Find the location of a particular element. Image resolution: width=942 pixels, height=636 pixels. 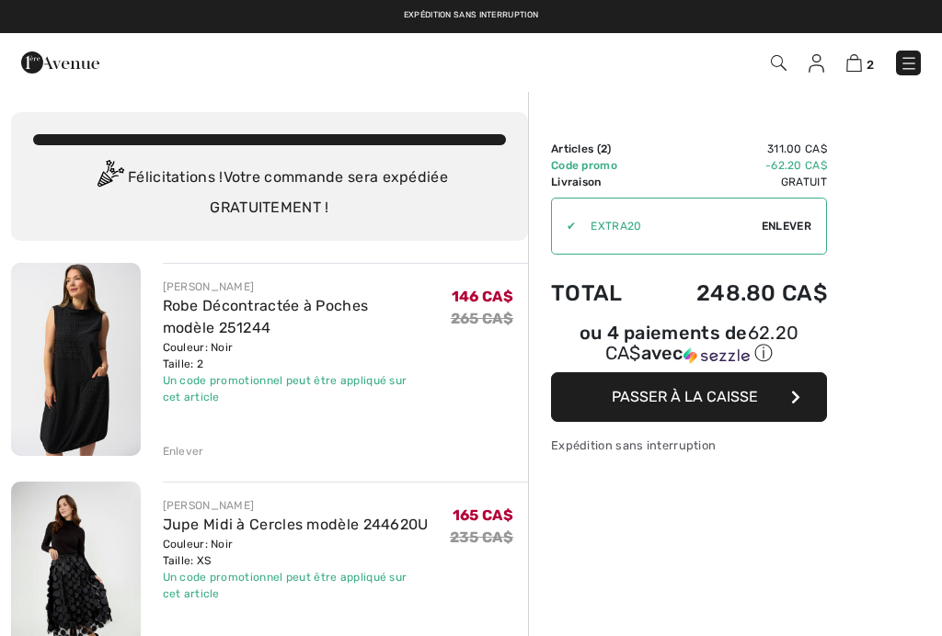

img: 1ère Avenue is located at coordinates (60, 63).